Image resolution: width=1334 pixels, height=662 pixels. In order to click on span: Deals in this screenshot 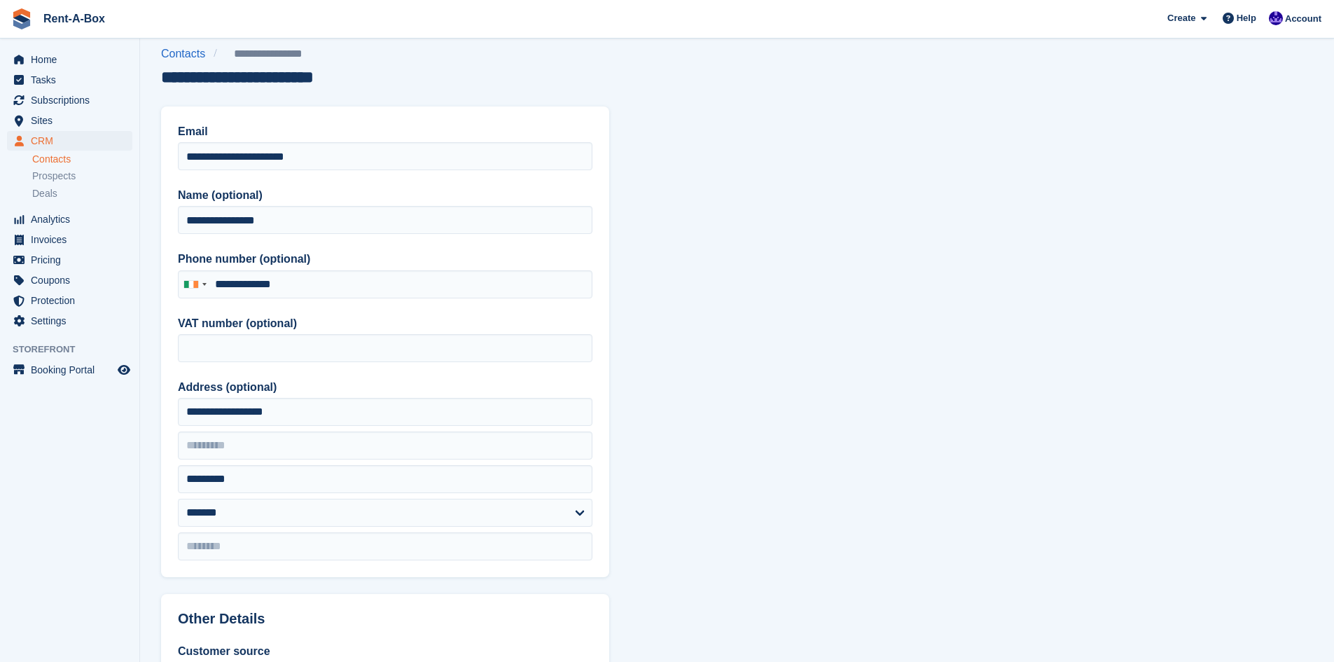, I will do `click(45, 193)`.